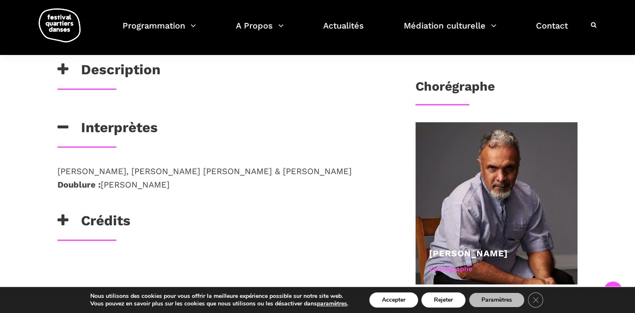 This screenshot has width=635, height=313. What do you see at coordinates (343, 31) in the screenshot?
I see `a: Actualités` at bounding box center [343, 31].